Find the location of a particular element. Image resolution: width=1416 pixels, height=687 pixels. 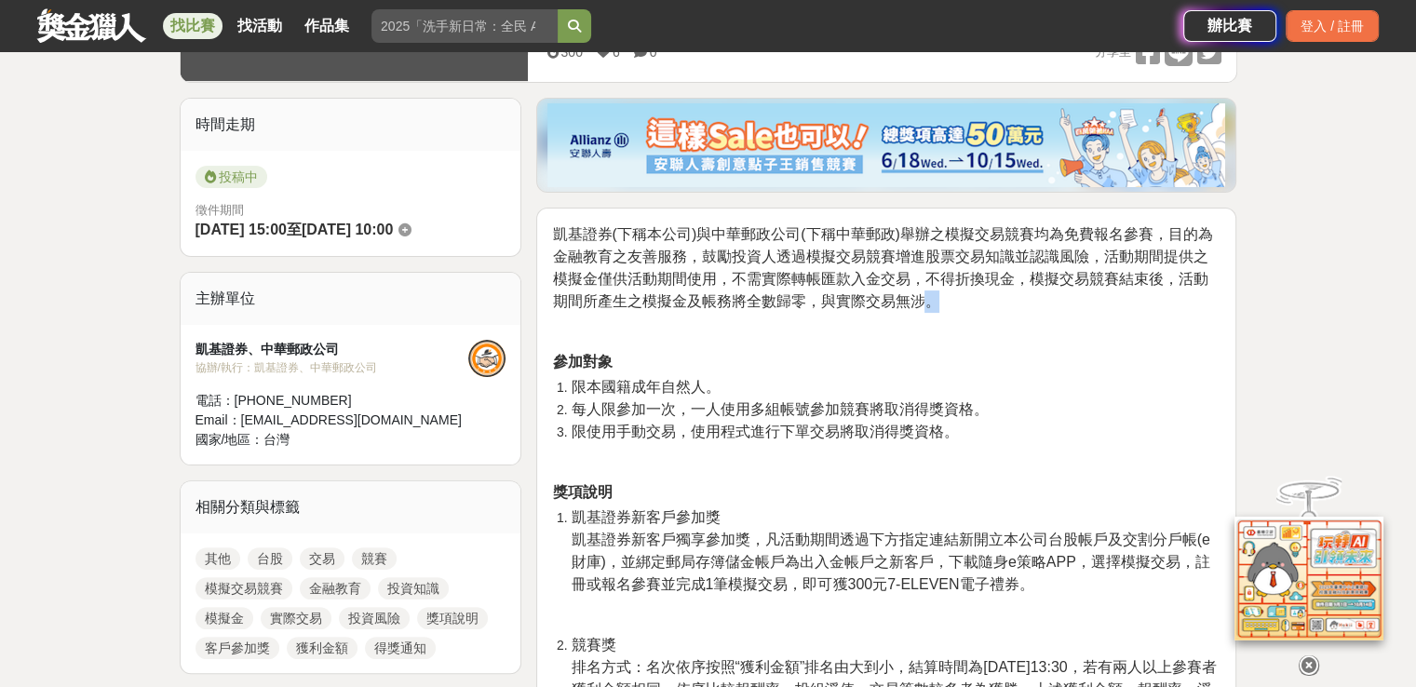

img: d2146d9a-e6f6-4337-9592-8cefde37ba6b.png is located at coordinates (1309, 564).